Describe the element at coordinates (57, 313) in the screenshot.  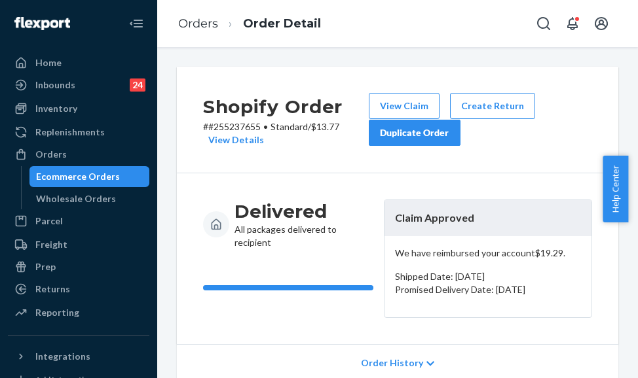
I see `div: Reporting` at that location.